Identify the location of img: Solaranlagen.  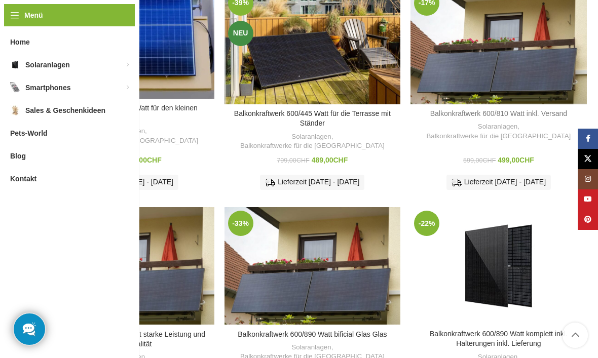
(15, 65).